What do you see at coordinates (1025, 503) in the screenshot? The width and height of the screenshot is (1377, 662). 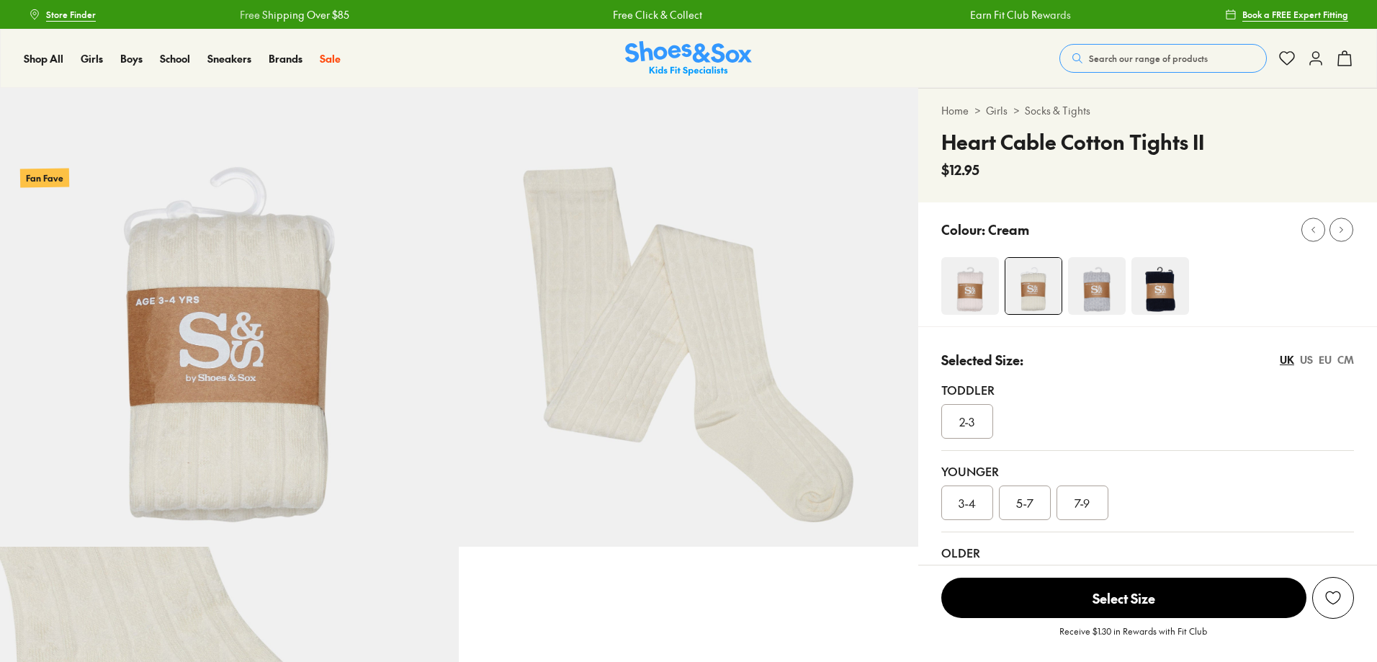 I see `span: 5-7` at bounding box center [1025, 503].